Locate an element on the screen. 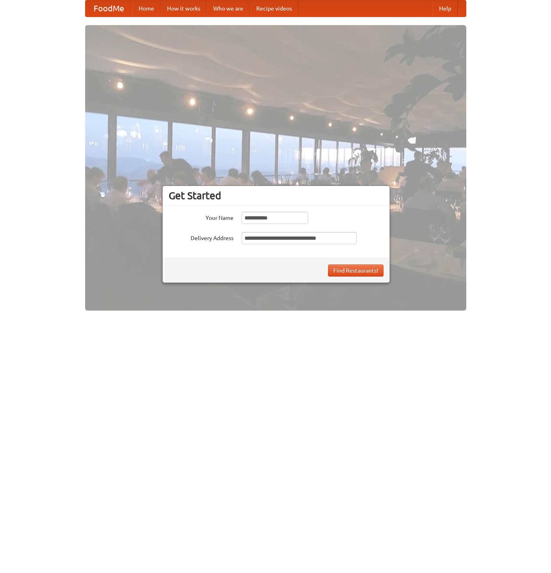 The width and height of the screenshot is (551, 573). a: FoodMe is located at coordinates (109, 9).